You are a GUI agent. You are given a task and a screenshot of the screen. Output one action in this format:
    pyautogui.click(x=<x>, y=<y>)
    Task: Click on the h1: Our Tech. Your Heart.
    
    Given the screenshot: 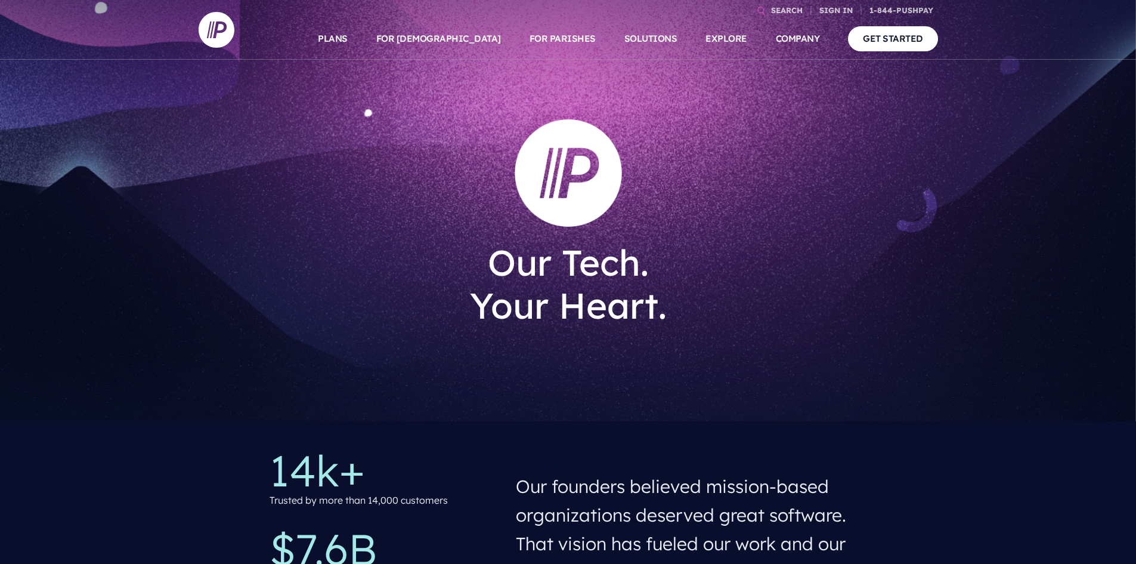 What is the action you would take?
    pyautogui.click(x=568, y=284)
    